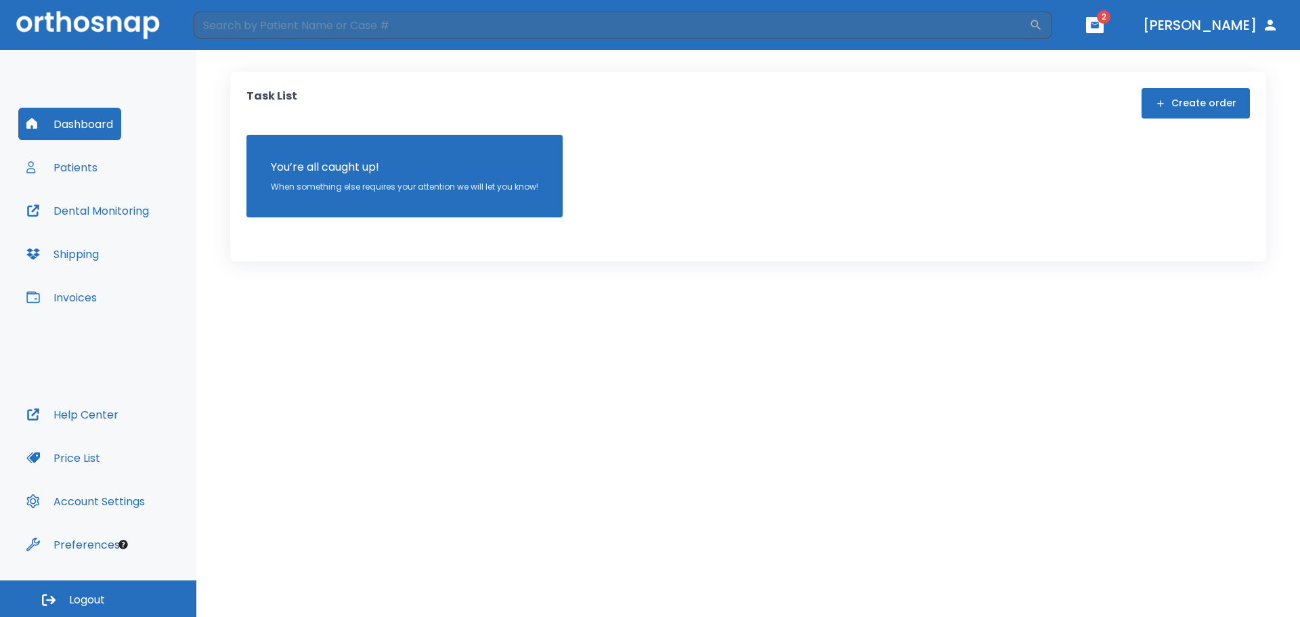 This screenshot has width=1300, height=617. I want to click on div: Tooltip anchor, so click(123, 544).